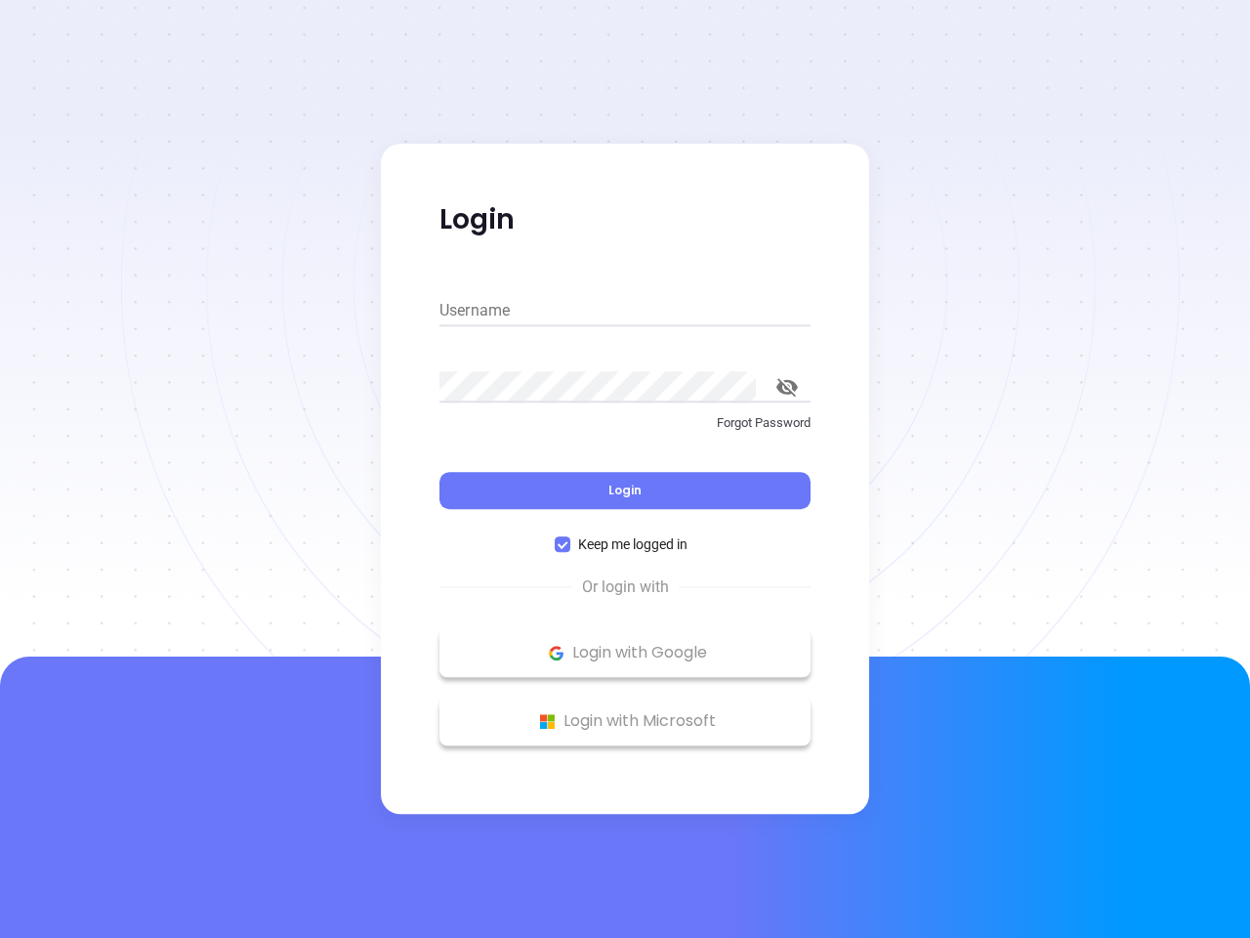 The width and height of the screenshot is (1250, 938). I want to click on button: toggle password visibility, so click(787, 387).